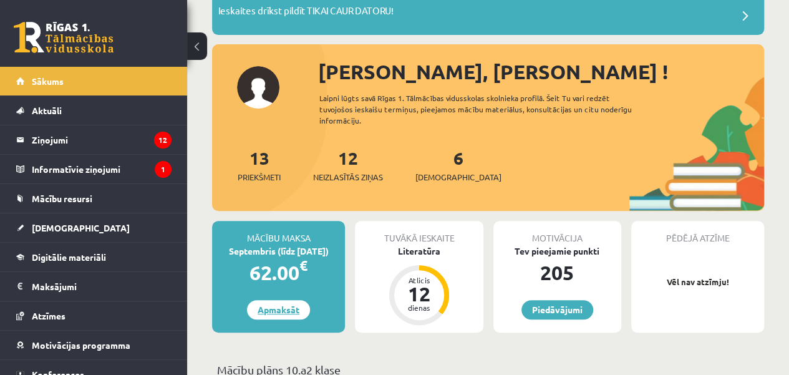  Describe the element at coordinates (419, 294) in the screenshot. I see `div: 12` at that location.